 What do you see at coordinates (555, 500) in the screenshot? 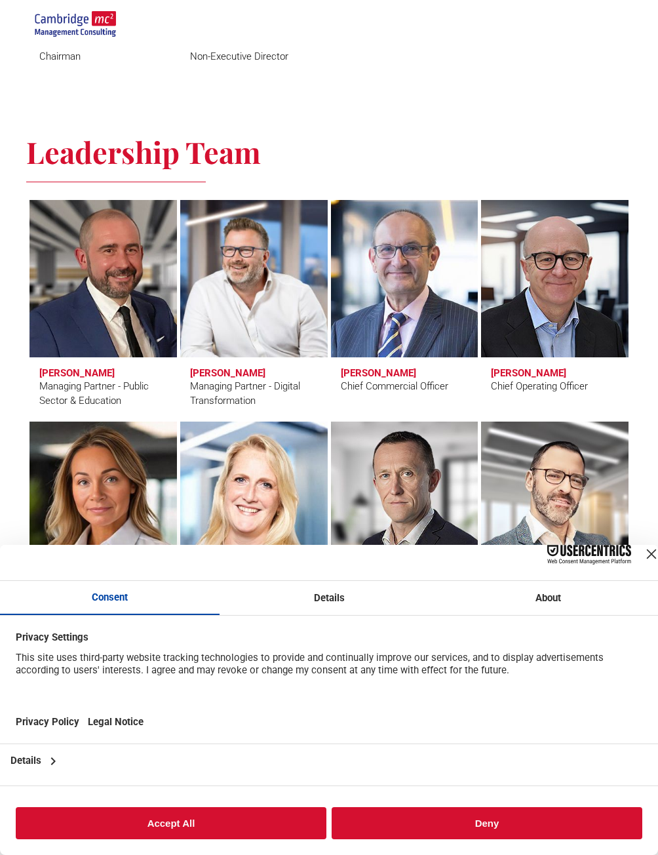
I see `a: Mauro Mortali | Managing Partner - Strategy | Cambridge Management Consulting` at bounding box center [555, 500].